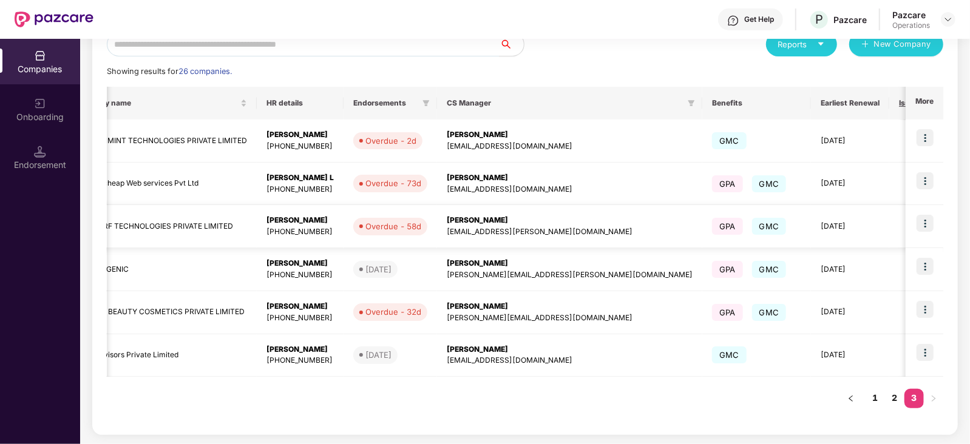 Image resolution: width=970 pixels, height=444 pixels. What do you see at coordinates (910, 103) in the screenshot?
I see `span: Issues` at bounding box center [910, 103].